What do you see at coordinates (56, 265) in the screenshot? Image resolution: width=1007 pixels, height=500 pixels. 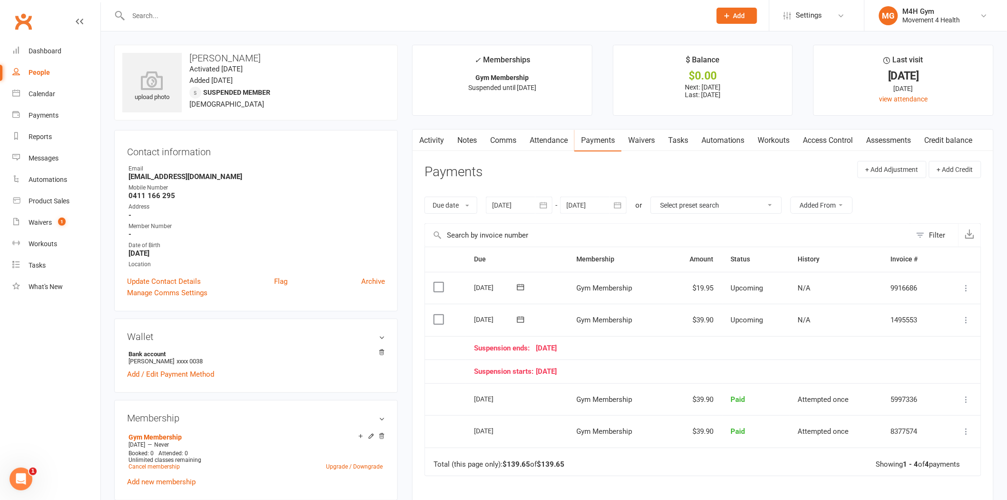 I see `a: Tasks` at bounding box center [56, 265].